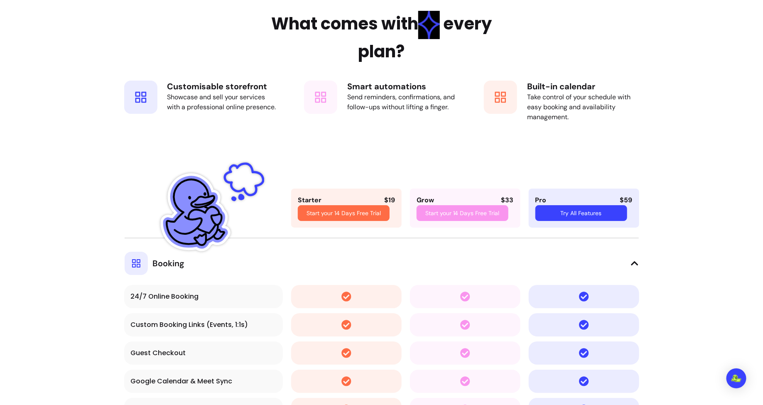 This screenshot has height=405, width=763. I want to click on div: Custom Booking Links (Events, 1:1s), so click(204, 325).